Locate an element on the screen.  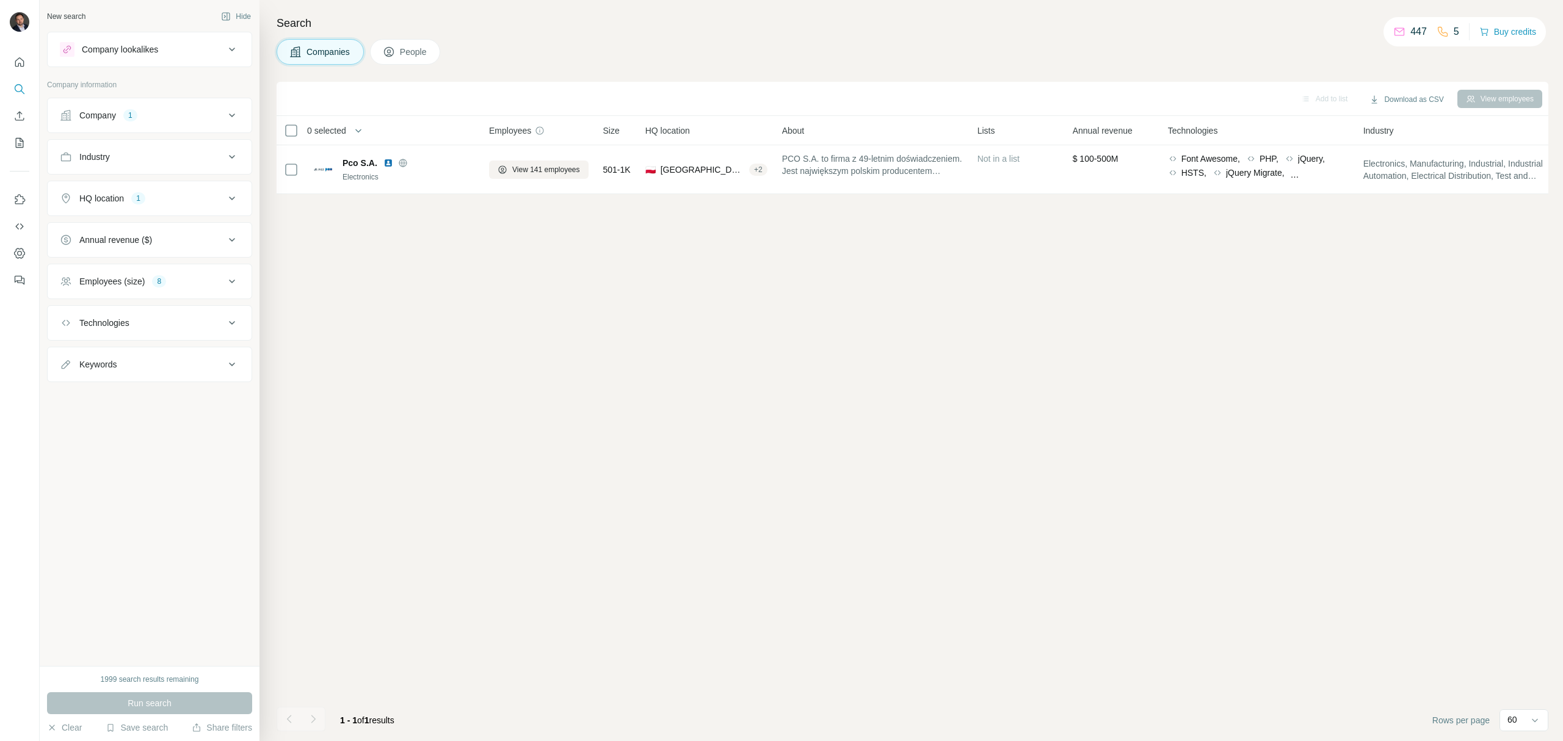
span: PHP, is located at coordinates (1269, 159).